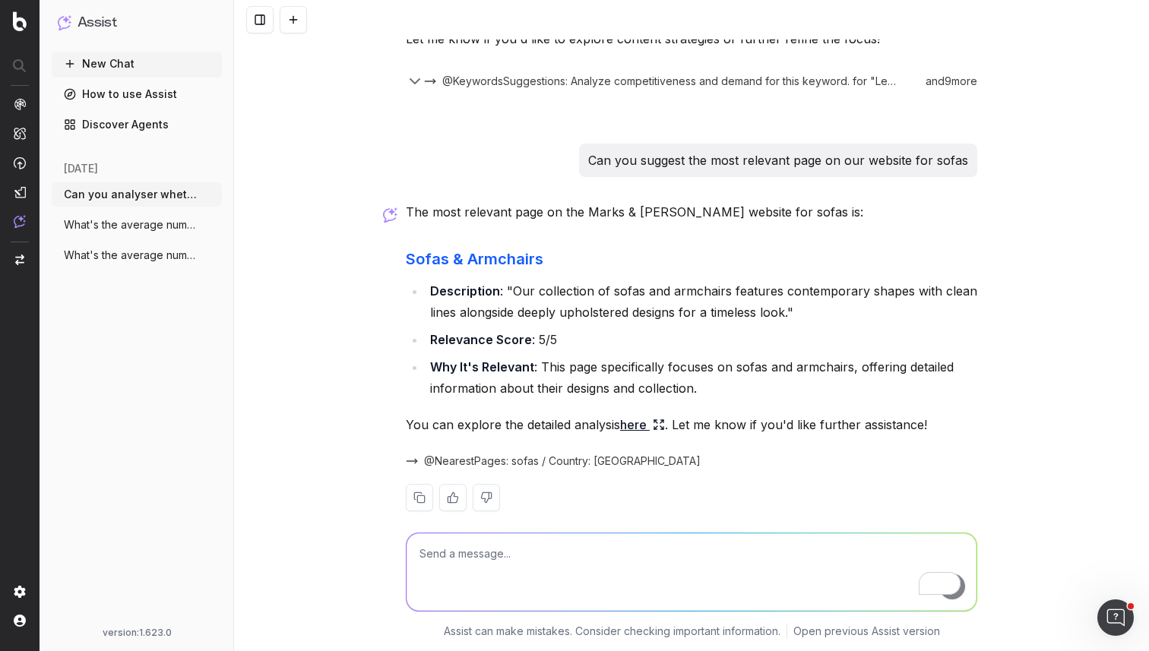 This screenshot has height=651, width=1149. Describe the element at coordinates (482, 367) in the screenshot. I see `strong: Why It's Relevant` at that location.